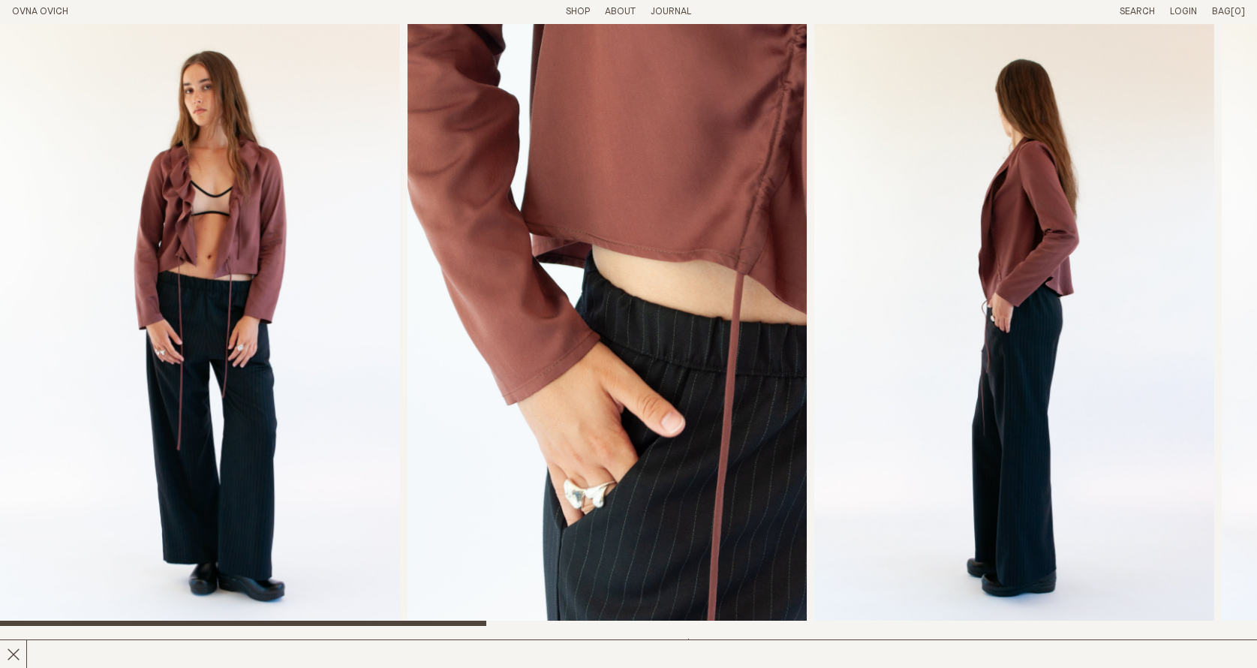 The height and width of the screenshot is (668, 1257). What do you see at coordinates (1137, 11) in the screenshot?
I see `a: Search` at bounding box center [1137, 11].